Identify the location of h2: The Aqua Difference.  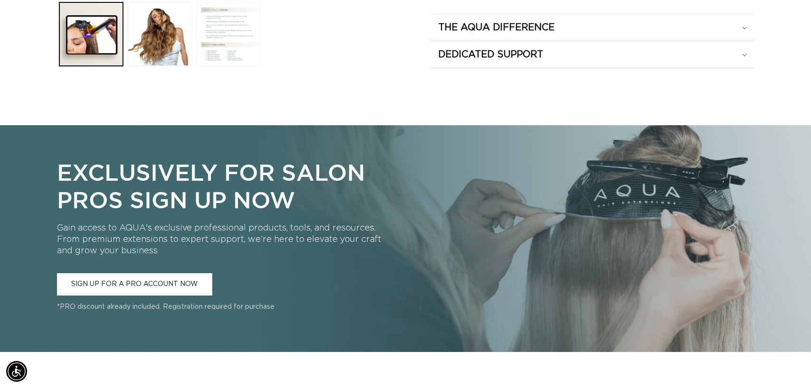
(496, 28).